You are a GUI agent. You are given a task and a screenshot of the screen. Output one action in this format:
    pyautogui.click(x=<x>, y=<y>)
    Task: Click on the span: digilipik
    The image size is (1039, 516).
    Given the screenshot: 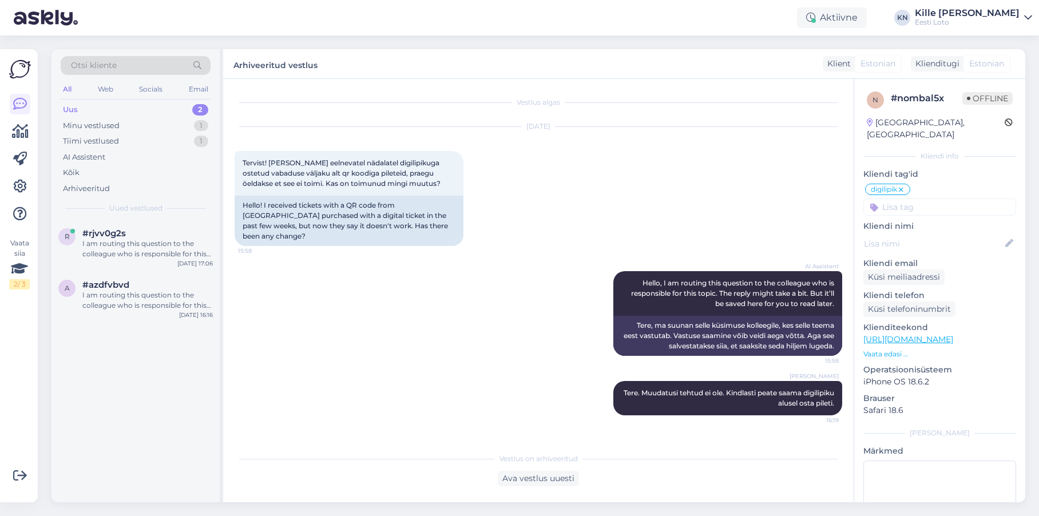 What is the action you would take?
    pyautogui.click(x=884, y=189)
    